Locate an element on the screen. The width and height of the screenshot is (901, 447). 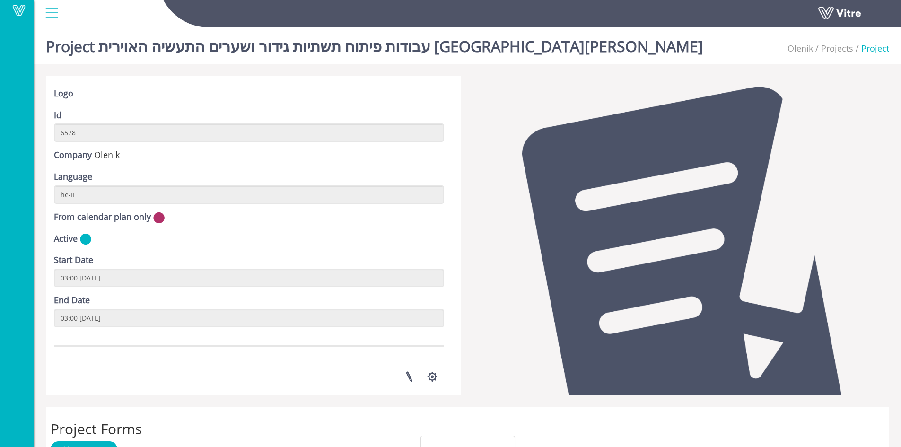
label: Company is located at coordinates (73, 155).